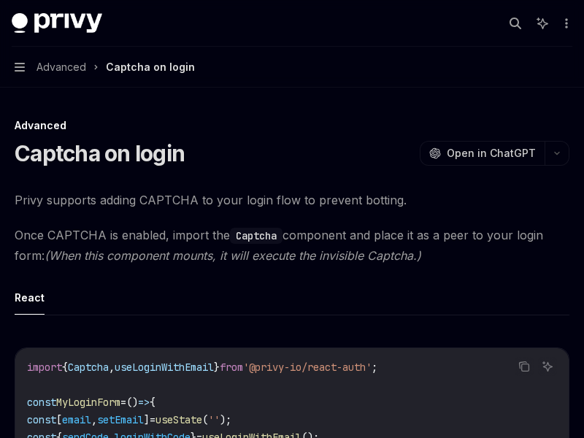  I want to click on span: Privy supports adding CAPTCHA to your login flow to prevent botting., so click(292, 200).